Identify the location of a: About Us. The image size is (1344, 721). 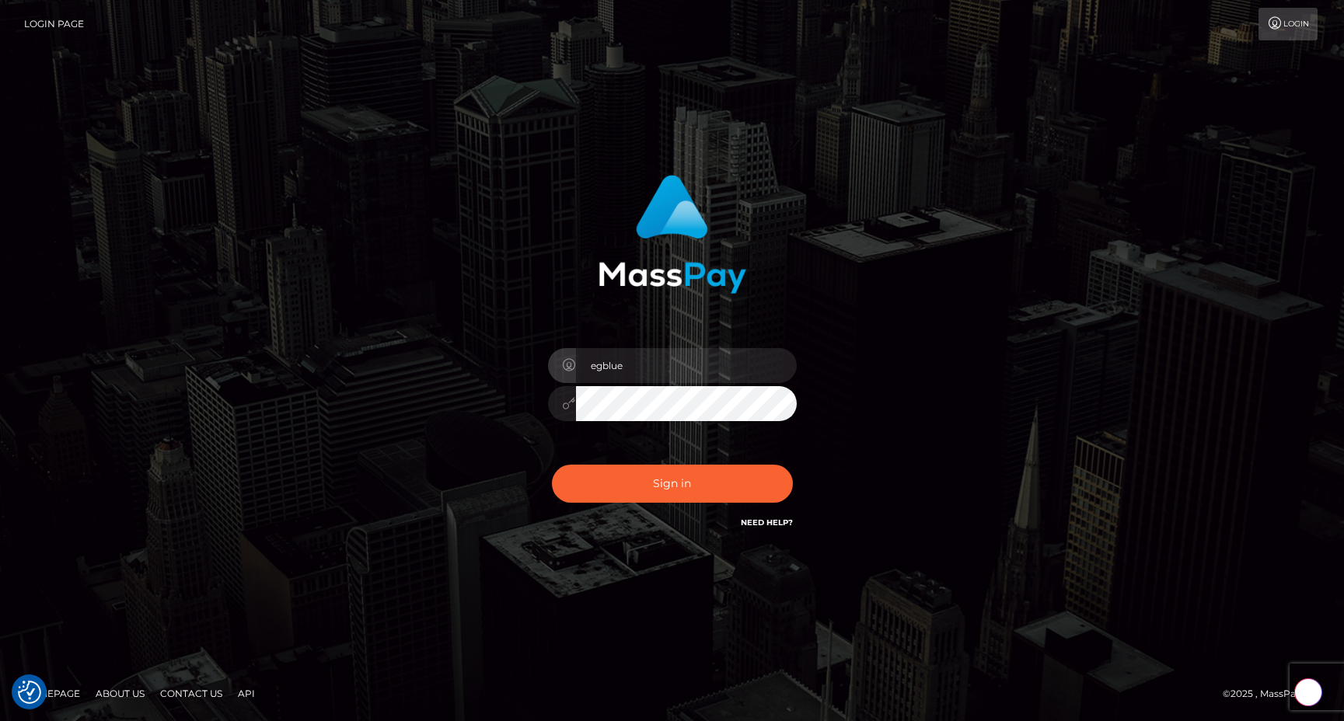
(120, 693).